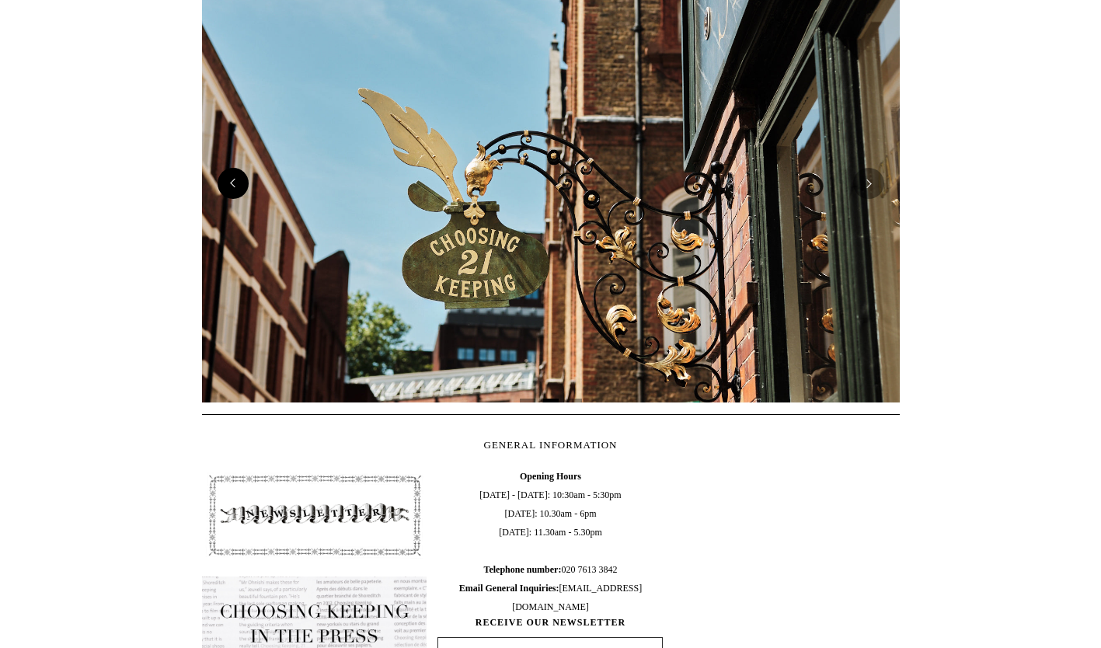  Describe the element at coordinates (509, 588) in the screenshot. I see `b: Email General Inquiries:` at that location.